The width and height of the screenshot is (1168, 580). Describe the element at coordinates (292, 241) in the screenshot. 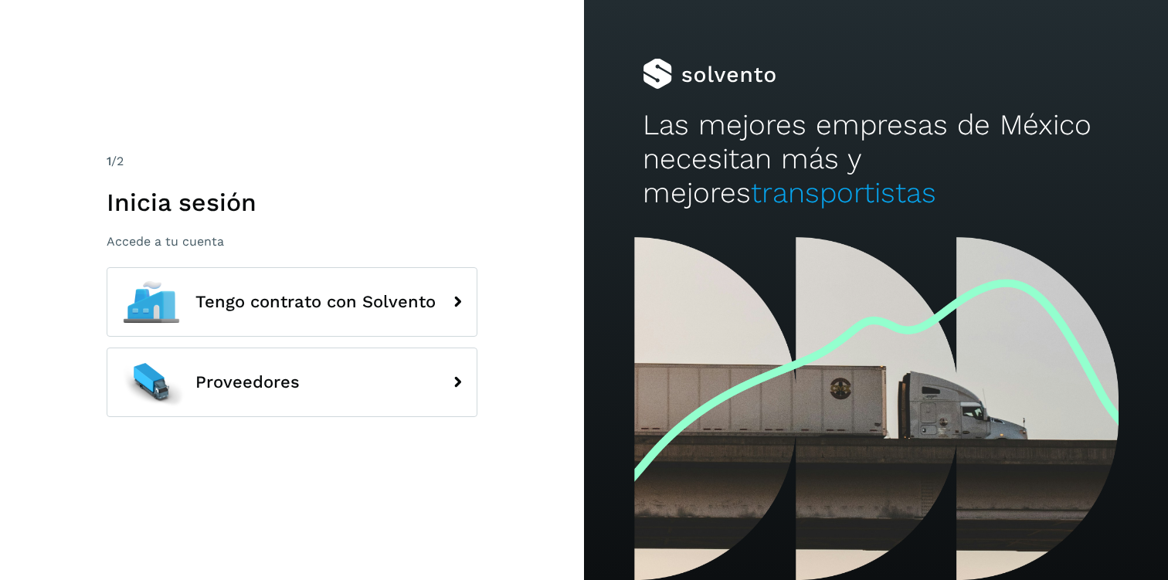

I see `p: Accede a tu cuenta` at that location.